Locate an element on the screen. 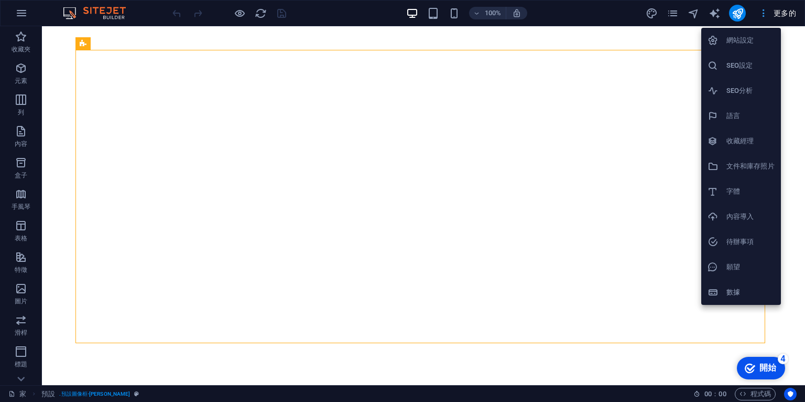 The width and height of the screenshot is (805, 402). font: 字體 is located at coordinates (733, 191).